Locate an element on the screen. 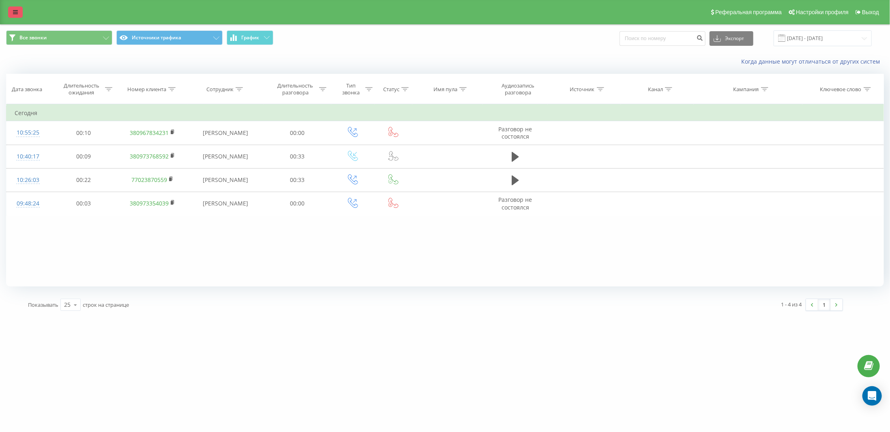  td: 00:03 is located at coordinates (83, 204).